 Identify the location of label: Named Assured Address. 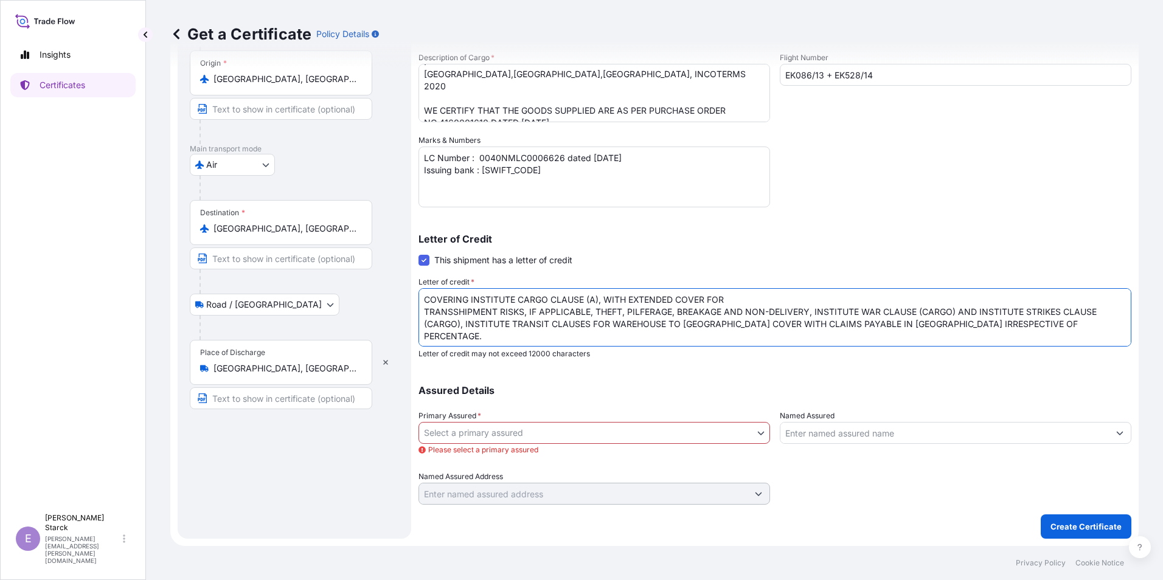
(460, 477).